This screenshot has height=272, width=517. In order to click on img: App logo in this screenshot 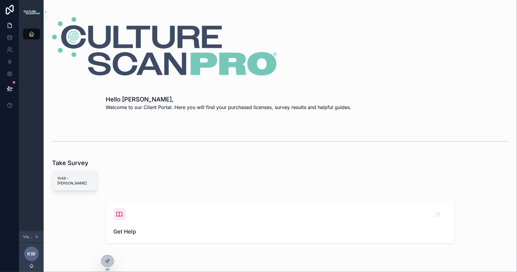, I will do `click(32, 12)`.